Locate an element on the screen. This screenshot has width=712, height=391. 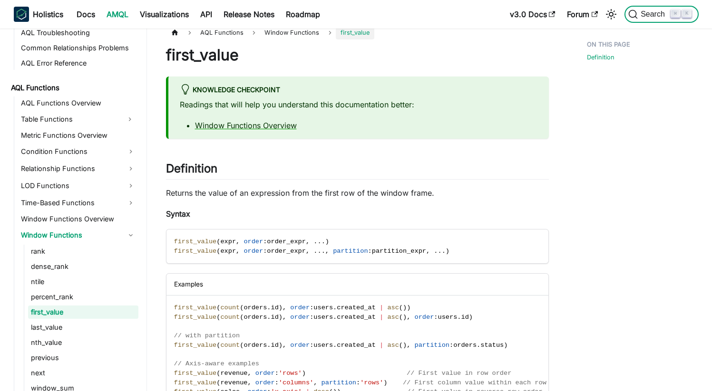
a: Home page is located at coordinates (175, 32).